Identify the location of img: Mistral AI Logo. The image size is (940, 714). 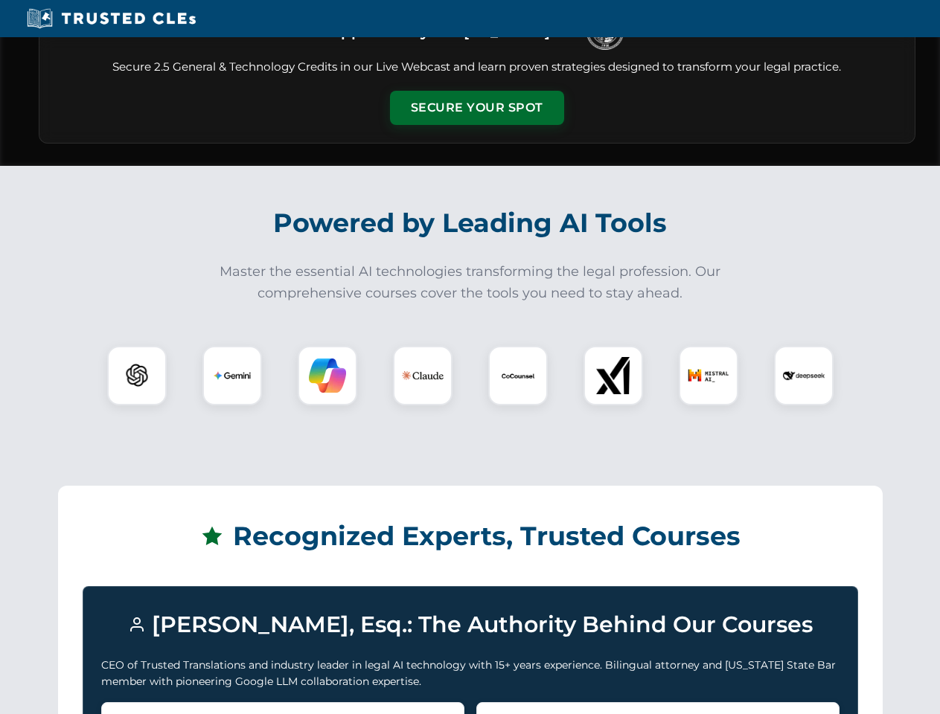
(708, 376).